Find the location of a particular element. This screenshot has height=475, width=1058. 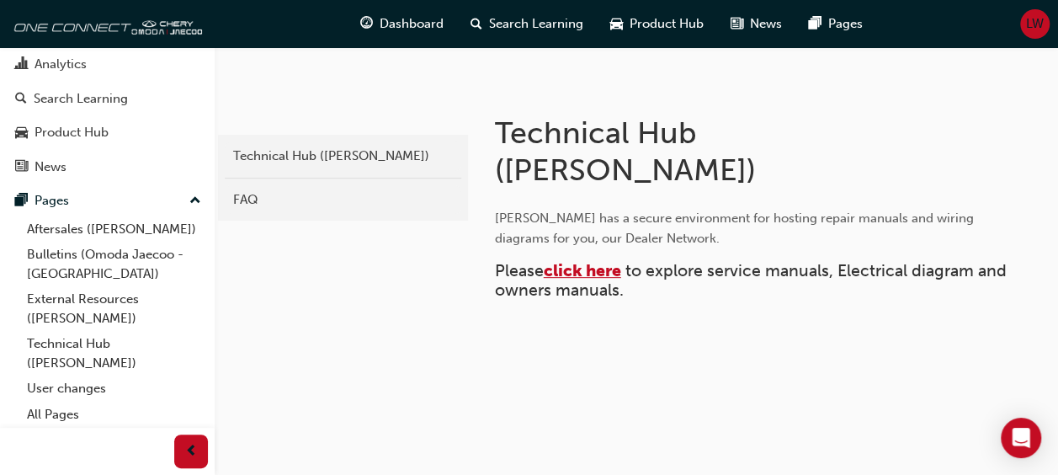

span: Pages is located at coordinates (845, 24).